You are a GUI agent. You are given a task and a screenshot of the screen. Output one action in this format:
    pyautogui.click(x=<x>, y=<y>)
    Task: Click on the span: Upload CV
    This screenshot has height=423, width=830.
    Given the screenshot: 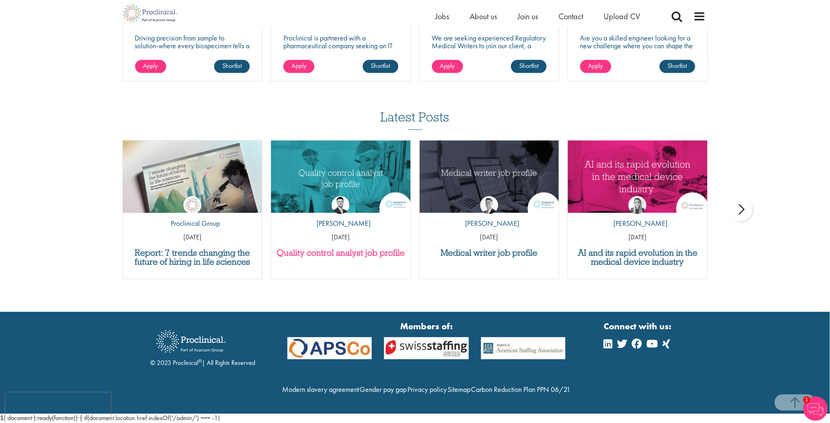 What is the action you would take?
    pyautogui.click(x=622, y=16)
    